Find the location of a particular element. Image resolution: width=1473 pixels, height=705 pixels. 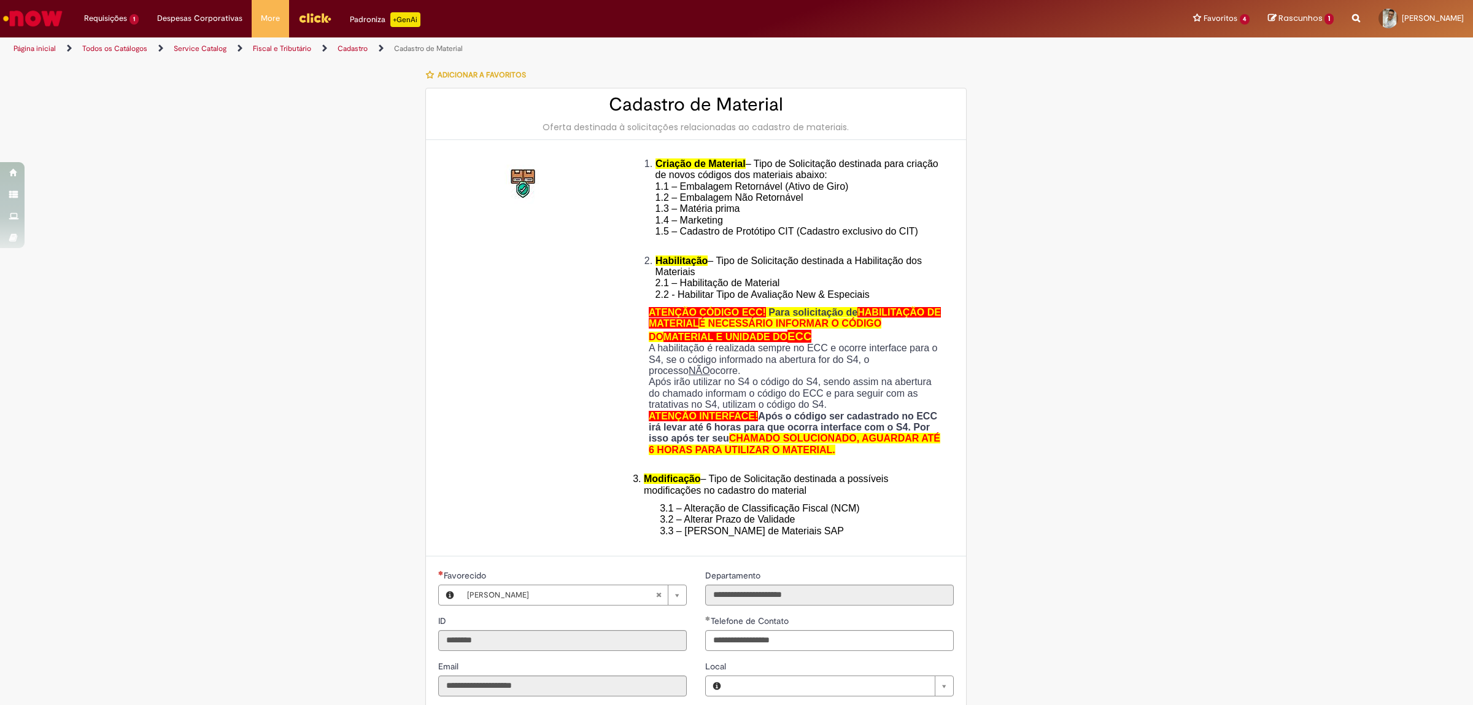

label: Somente leitura - Departamento is located at coordinates (734, 575).